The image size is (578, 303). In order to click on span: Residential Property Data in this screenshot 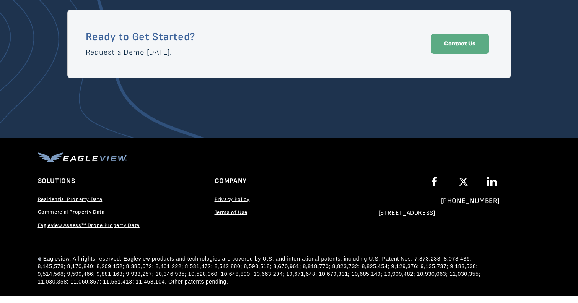, I will do `click(70, 199)`.